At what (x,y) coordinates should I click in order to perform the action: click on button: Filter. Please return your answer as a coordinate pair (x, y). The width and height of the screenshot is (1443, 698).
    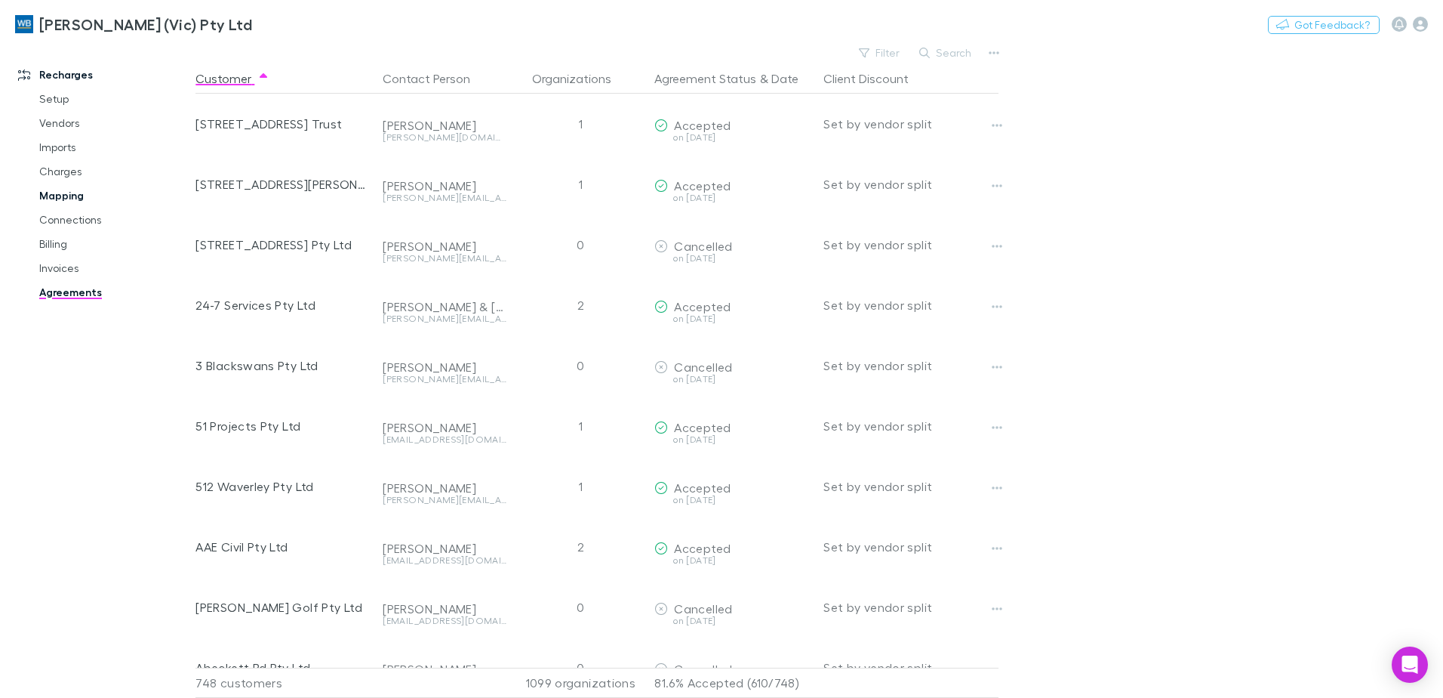
    Looking at the image, I should click on (880, 53).